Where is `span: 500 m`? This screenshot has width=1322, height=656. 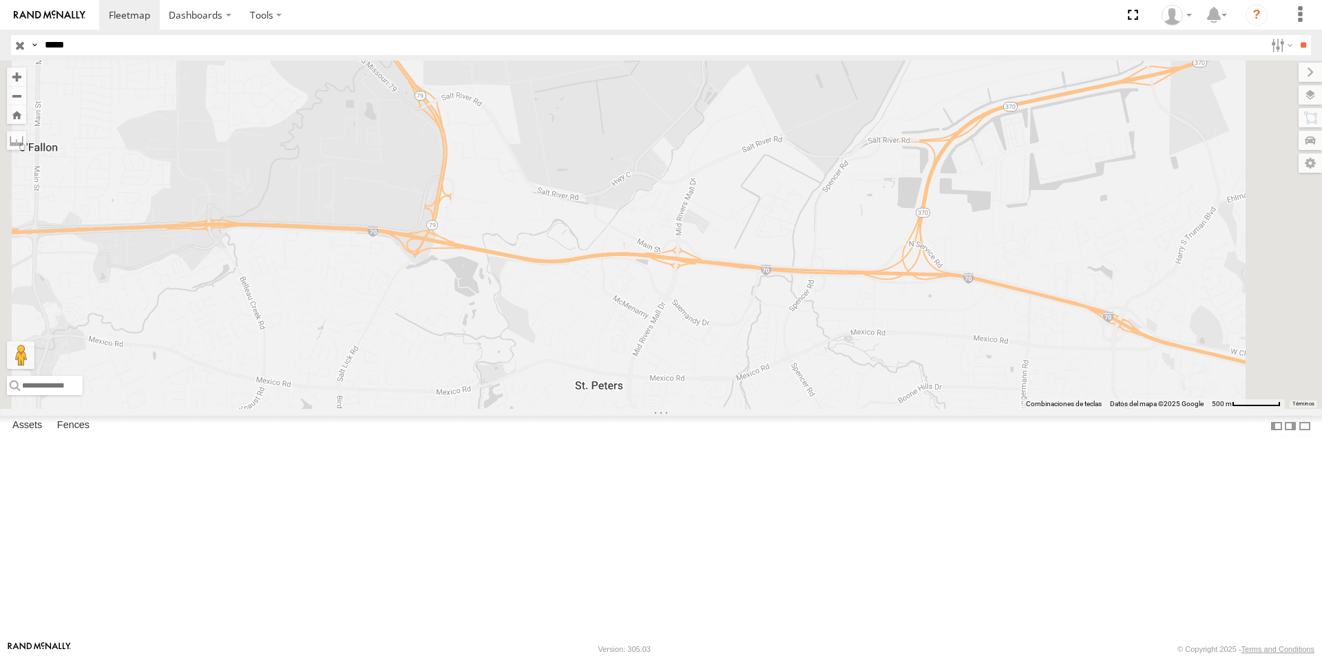 span: 500 m is located at coordinates (1222, 404).